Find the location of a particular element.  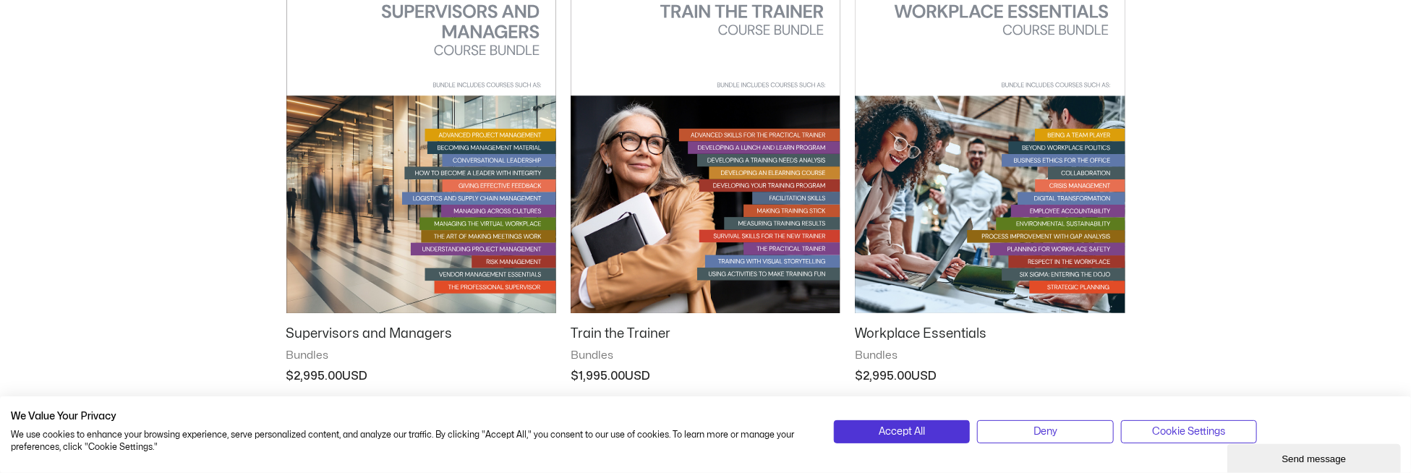

button: Deny all cookies is located at coordinates (1045, 432).